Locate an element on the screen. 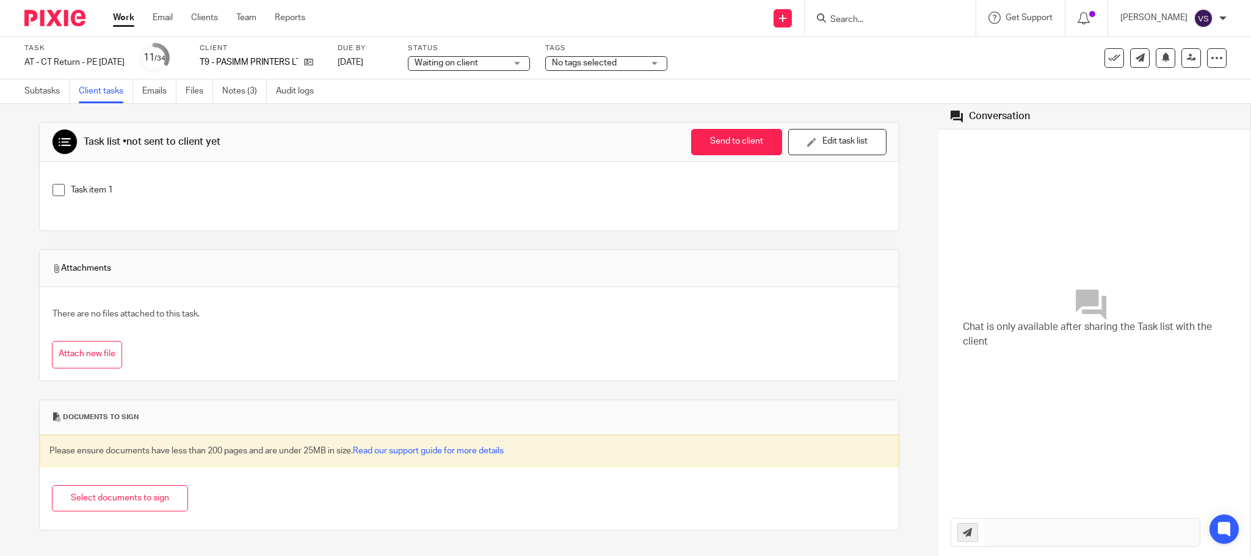  span: There are no files attached to this task. is located at coordinates (126, 314).